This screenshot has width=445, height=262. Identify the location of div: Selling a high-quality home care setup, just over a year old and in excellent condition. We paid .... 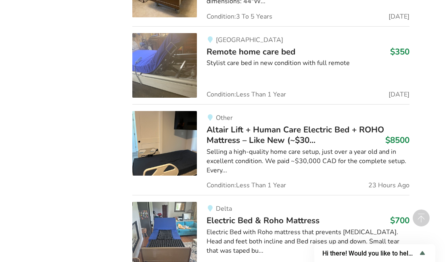
(308, 161).